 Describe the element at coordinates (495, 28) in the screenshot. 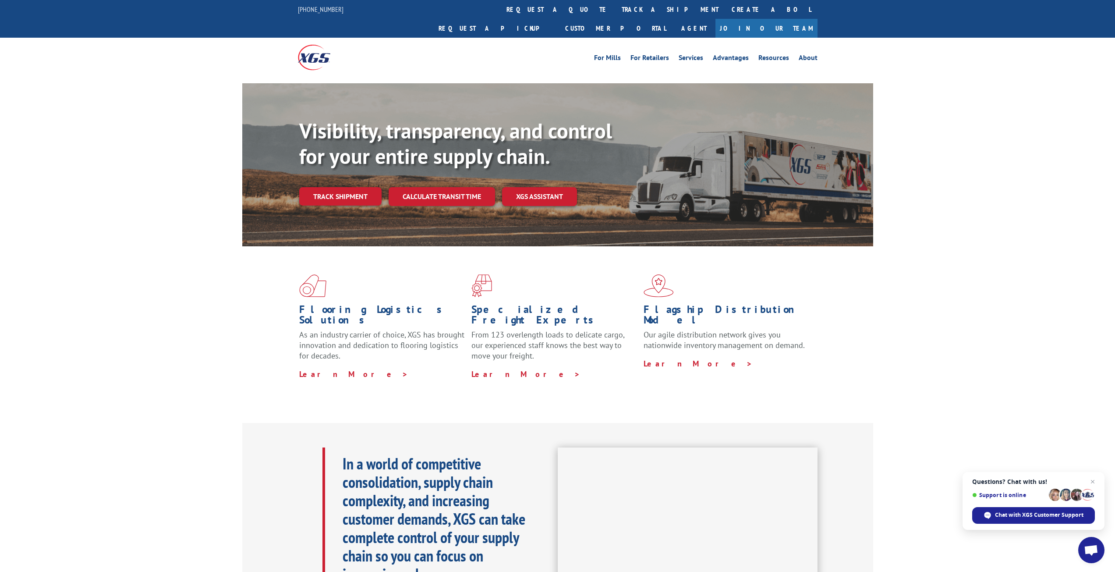

I see `a: Request a pickup` at that location.